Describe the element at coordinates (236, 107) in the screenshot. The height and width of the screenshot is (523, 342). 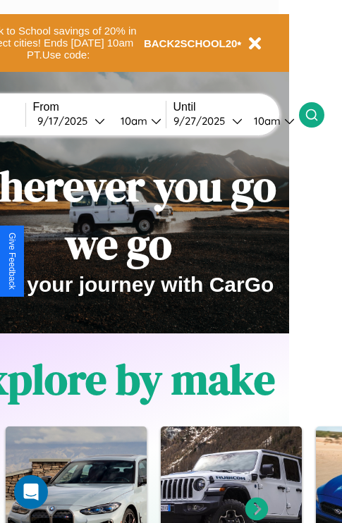
I see `label: Until` at that location.